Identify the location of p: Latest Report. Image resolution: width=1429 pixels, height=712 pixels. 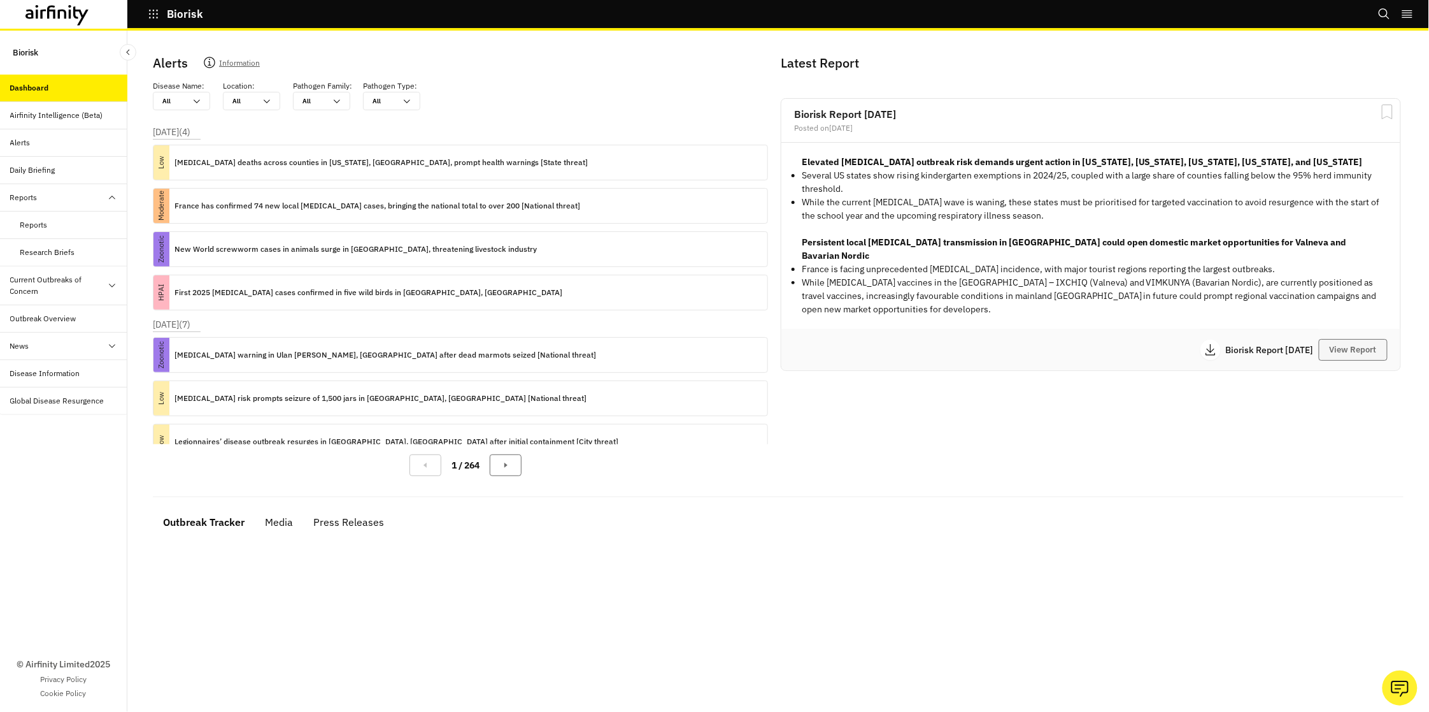
(1090, 63).